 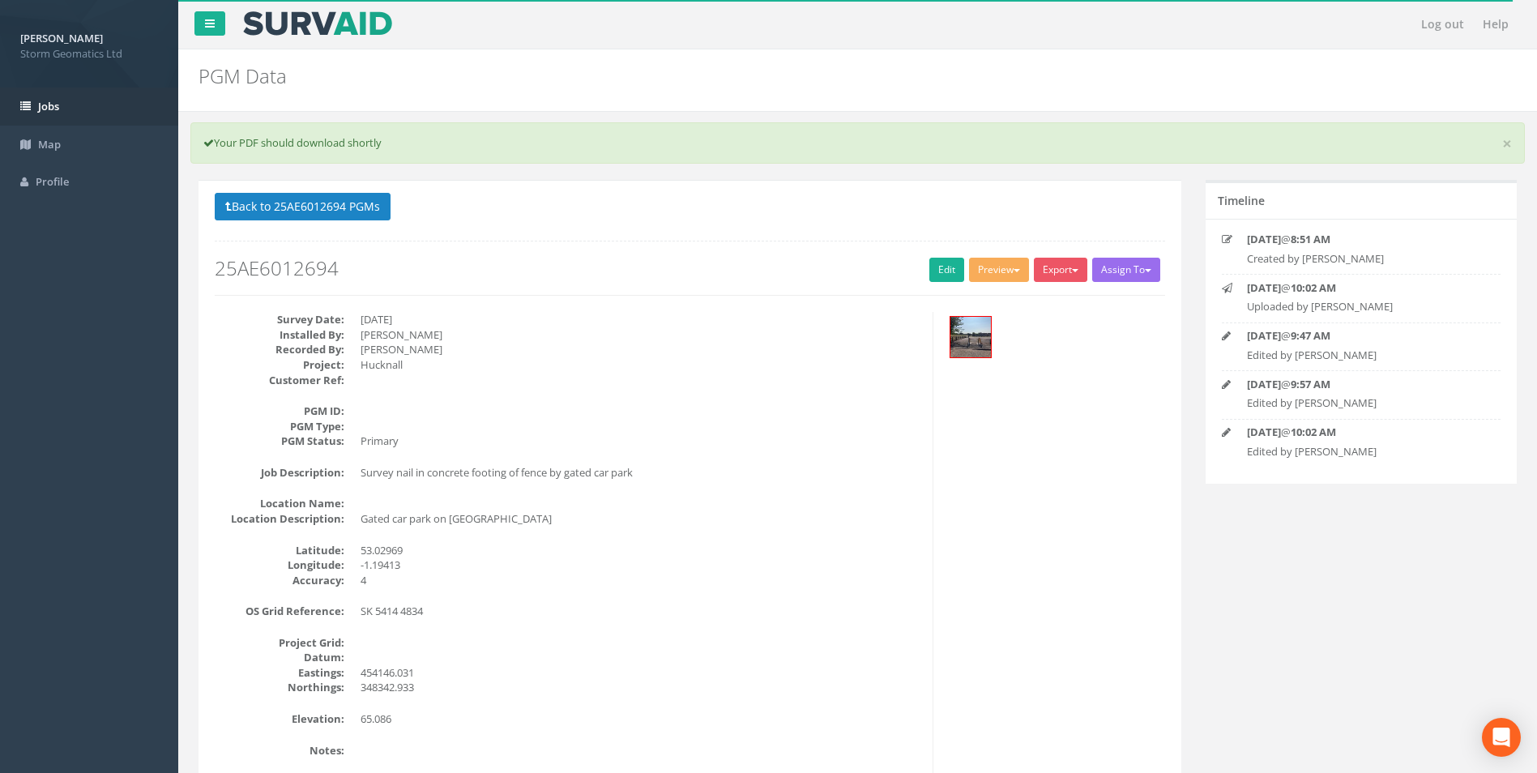 I want to click on dt: Datum:, so click(x=280, y=657).